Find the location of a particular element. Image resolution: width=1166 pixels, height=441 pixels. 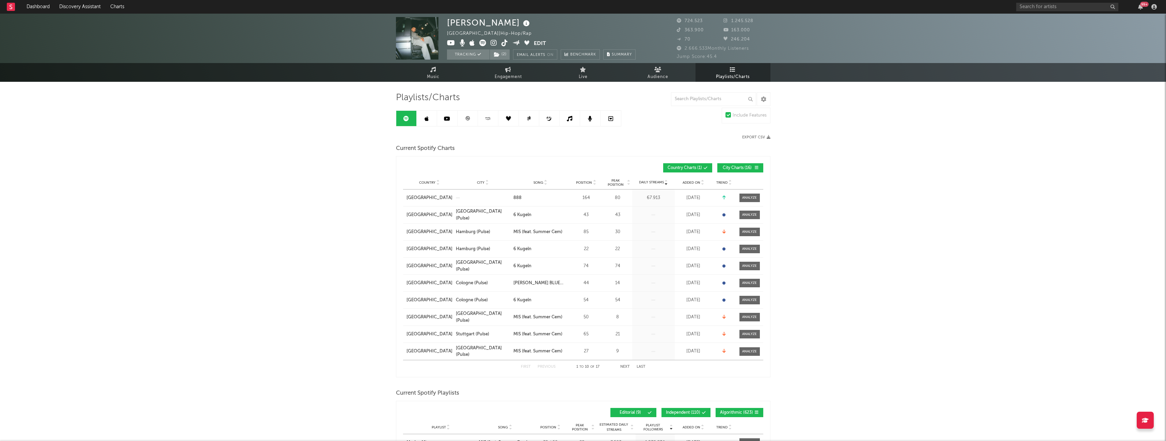

span: Playlists/Charts is located at coordinates (733, 77).